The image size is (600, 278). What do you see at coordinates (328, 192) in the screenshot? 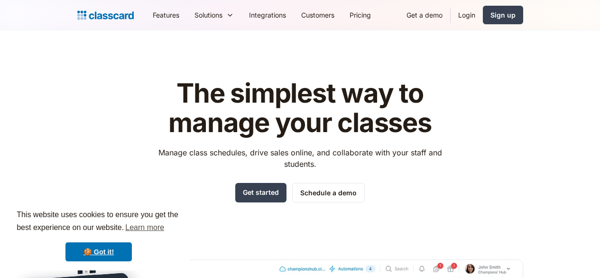
I see `a: Schedule a demo` at bounding box center [328, 192].